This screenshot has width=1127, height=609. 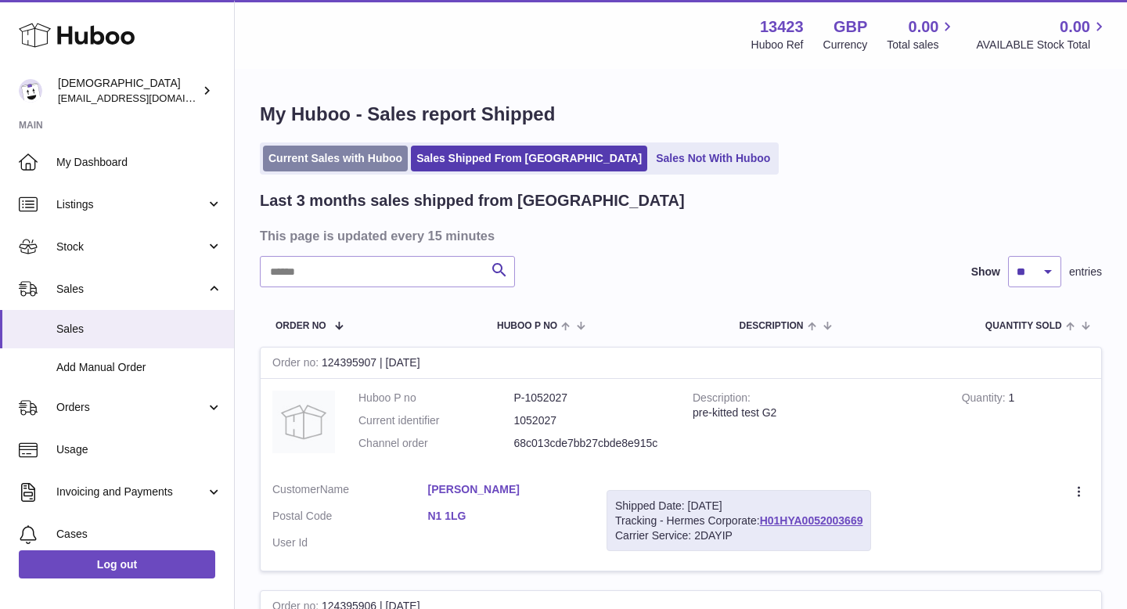 I want to click on div: Tracking - Hermes Corporate:, so click(x=739, y=521).